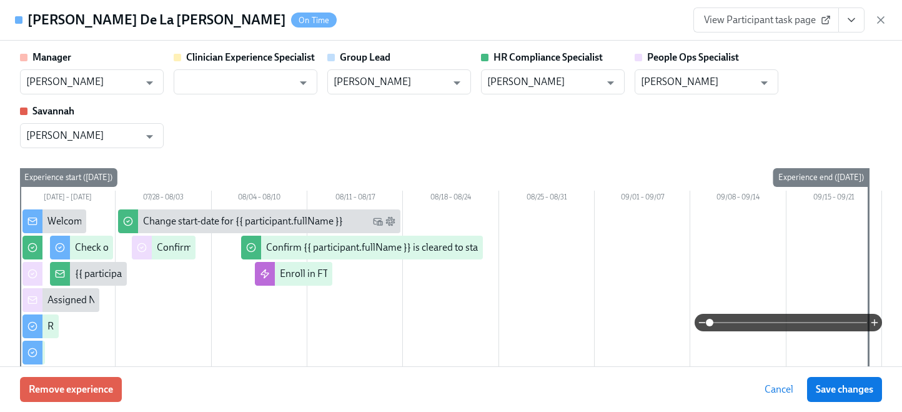 The width and height of the screenshot is (902, 412). I want to click on div: Confirm {{ participant.fullName }} is cleared to start, so click(375, 247).